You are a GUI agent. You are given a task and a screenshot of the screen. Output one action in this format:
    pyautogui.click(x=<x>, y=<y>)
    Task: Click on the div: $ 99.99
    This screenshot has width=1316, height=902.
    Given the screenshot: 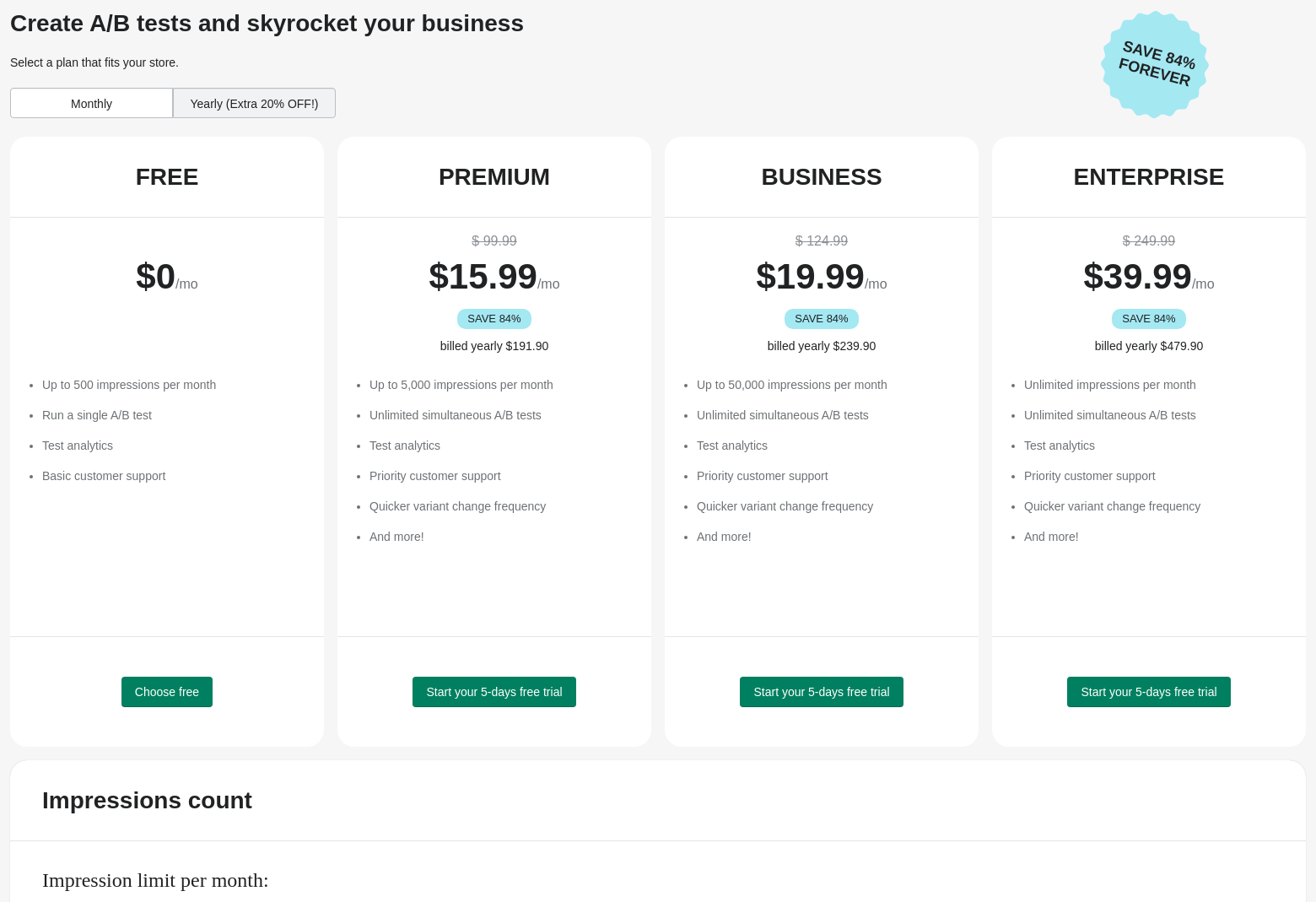 What is the action you would take?
    pyautogui.click(x=495, y=241)
    